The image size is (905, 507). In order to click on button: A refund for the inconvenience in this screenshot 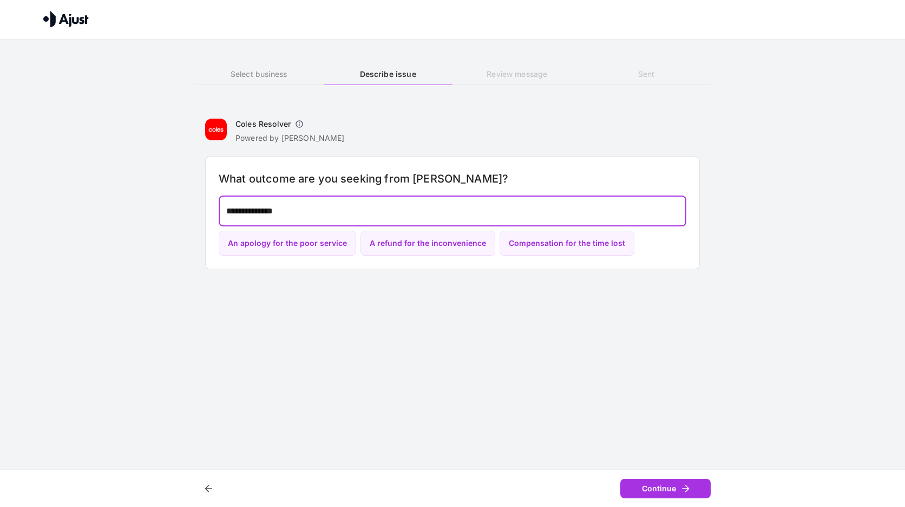, I will do `click(428, 243)`.